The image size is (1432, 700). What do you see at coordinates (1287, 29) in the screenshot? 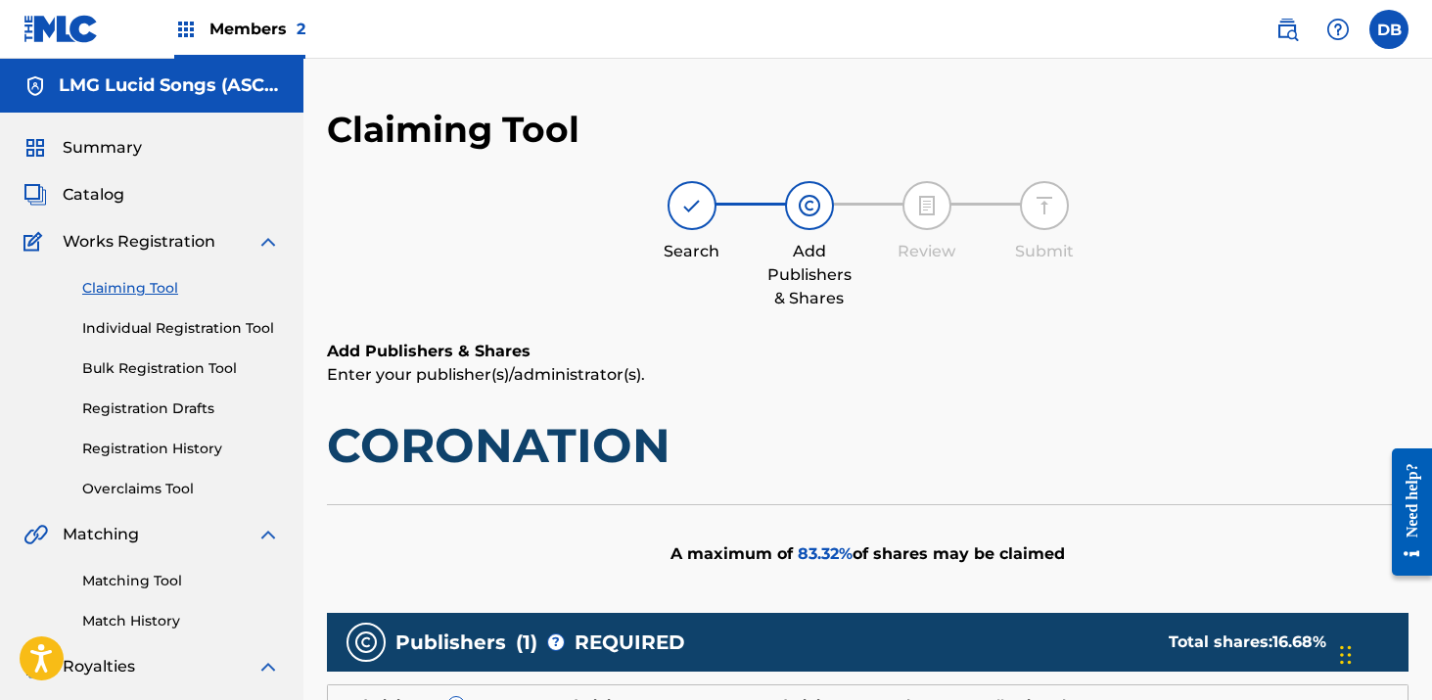
I see `img: search` at bounding box center [1287, 29].